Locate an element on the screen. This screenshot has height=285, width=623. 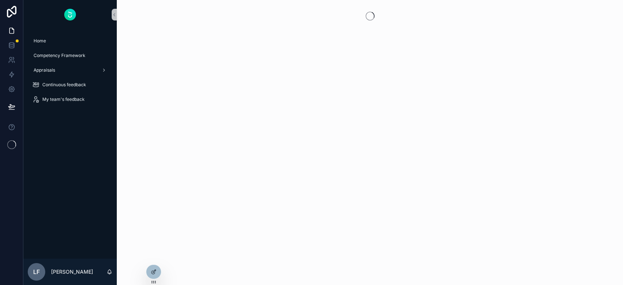
span: Appraisals is located at coordinates (44, 70).